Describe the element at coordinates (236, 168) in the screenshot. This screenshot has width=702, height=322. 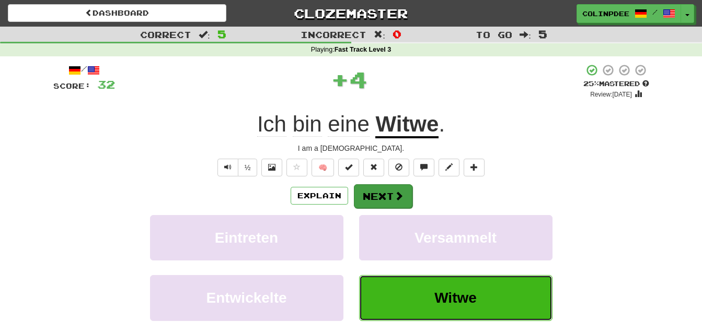
I see `div: Text-to-speech controls` at that location.